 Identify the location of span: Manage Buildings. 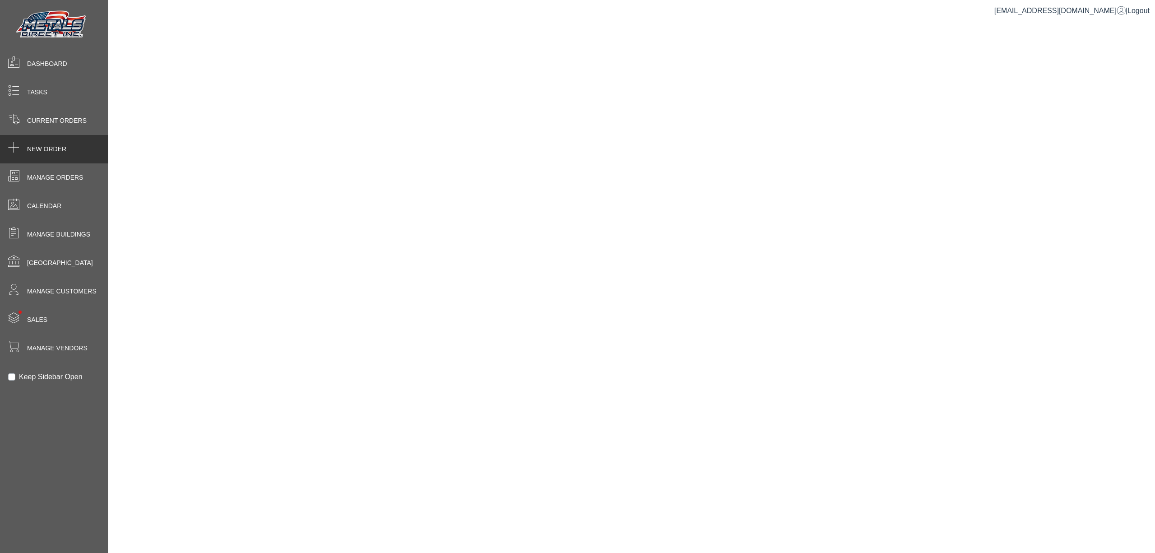
(59, 234).